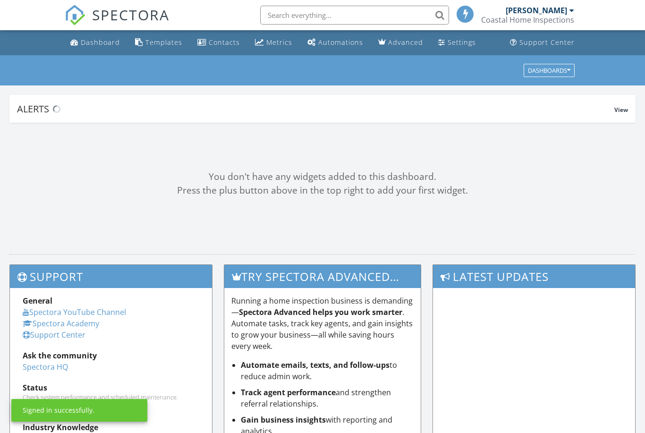 Image resolution: width=645 pixels, height=433 pixels. What do you see at coordinates (621, 109) in the screenshot?
I see `span: View` at bounding box center [621, 109].